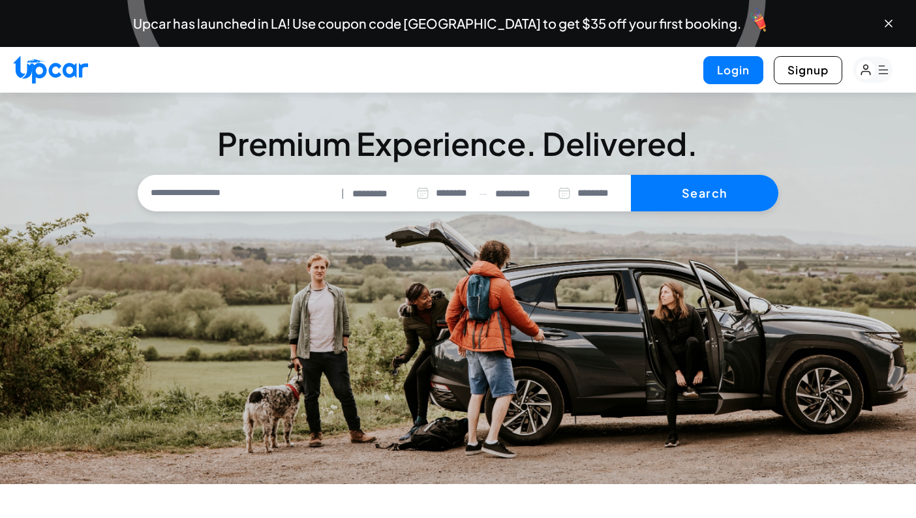  Describe the element at coordinates (888, 23) in the screenshot. I see `button: Close banner` at that location.